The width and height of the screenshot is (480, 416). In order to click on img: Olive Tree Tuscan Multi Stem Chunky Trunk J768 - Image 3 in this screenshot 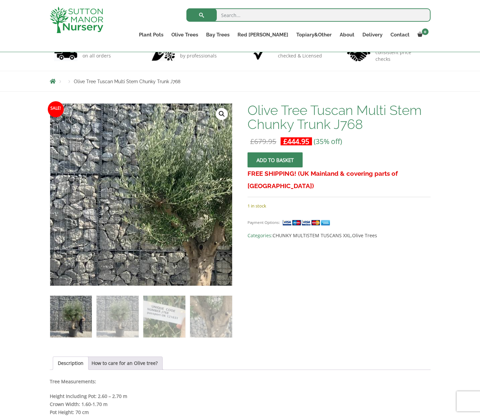, I will do `click(164, 316)`.